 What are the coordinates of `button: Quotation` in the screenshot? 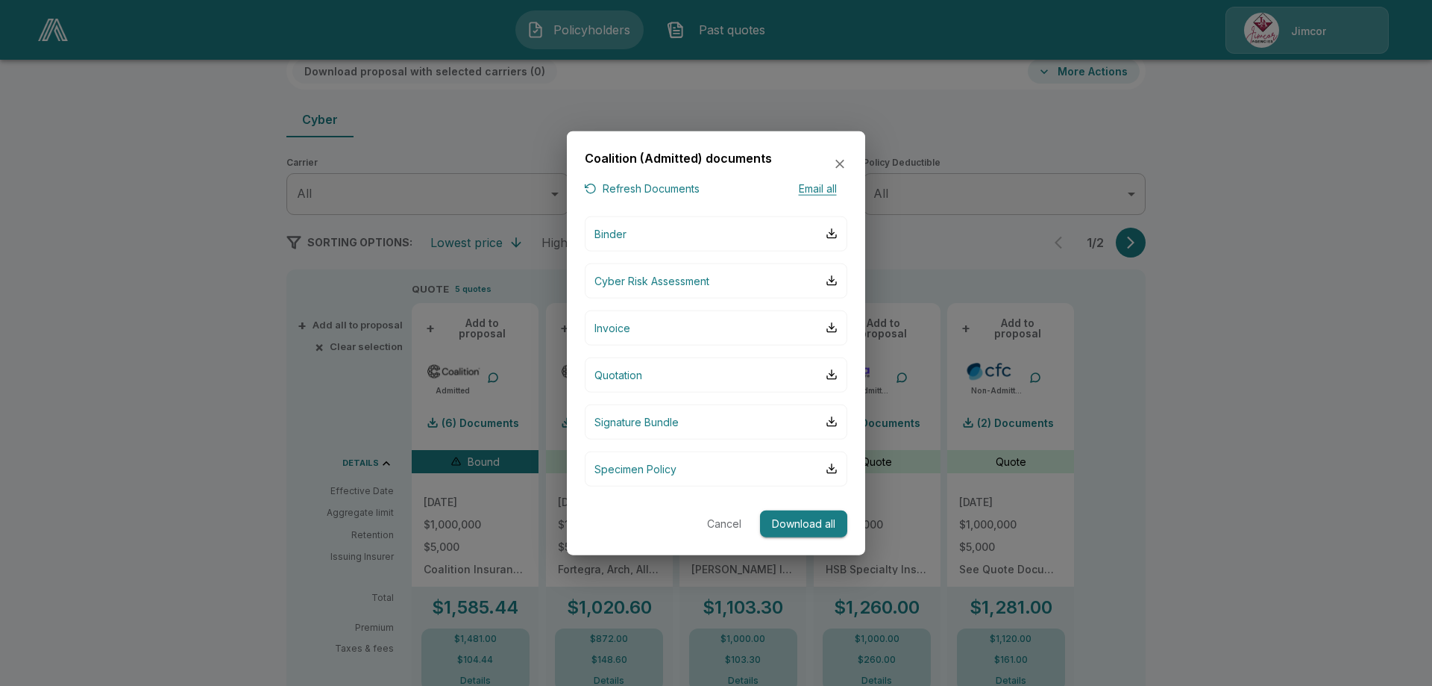 It's located at (716, 374).